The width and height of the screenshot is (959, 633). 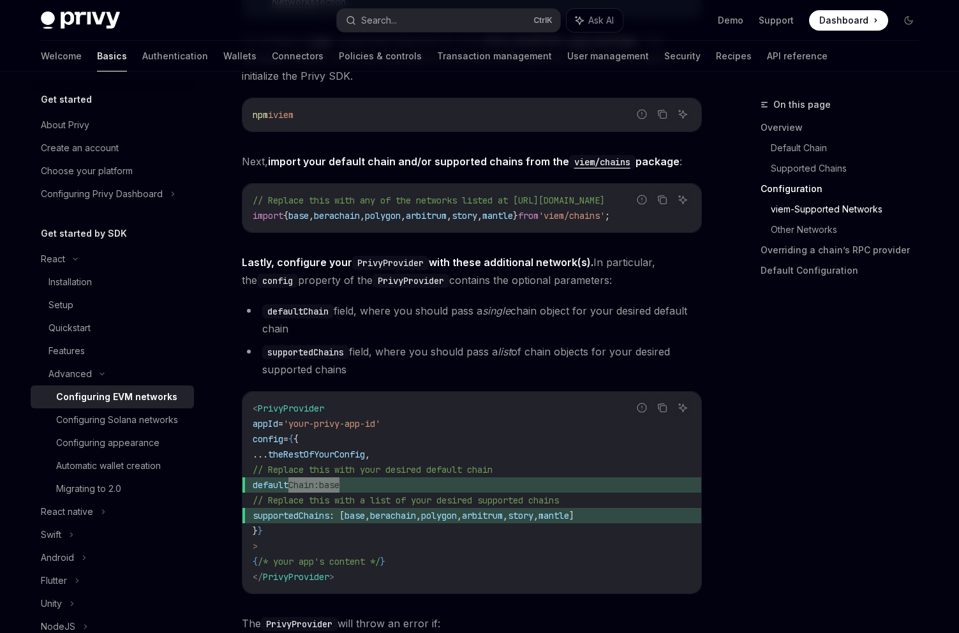 I want to click on div: Flutter, so click(x=54, y=581).